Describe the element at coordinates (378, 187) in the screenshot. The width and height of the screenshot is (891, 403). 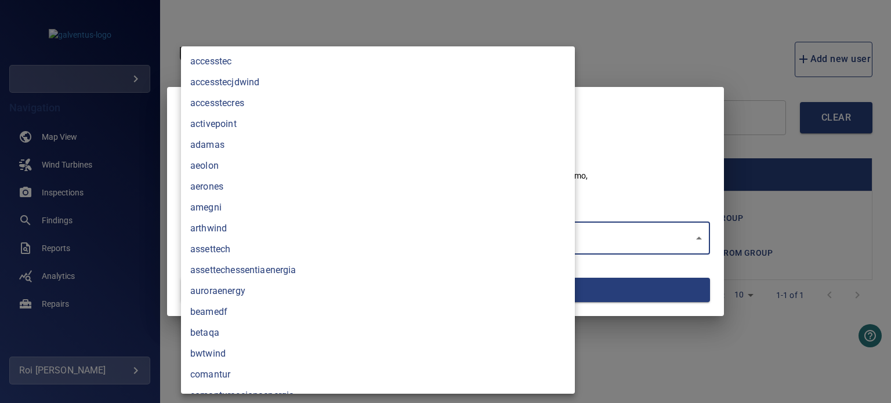
I see `li: aerones` at that location.